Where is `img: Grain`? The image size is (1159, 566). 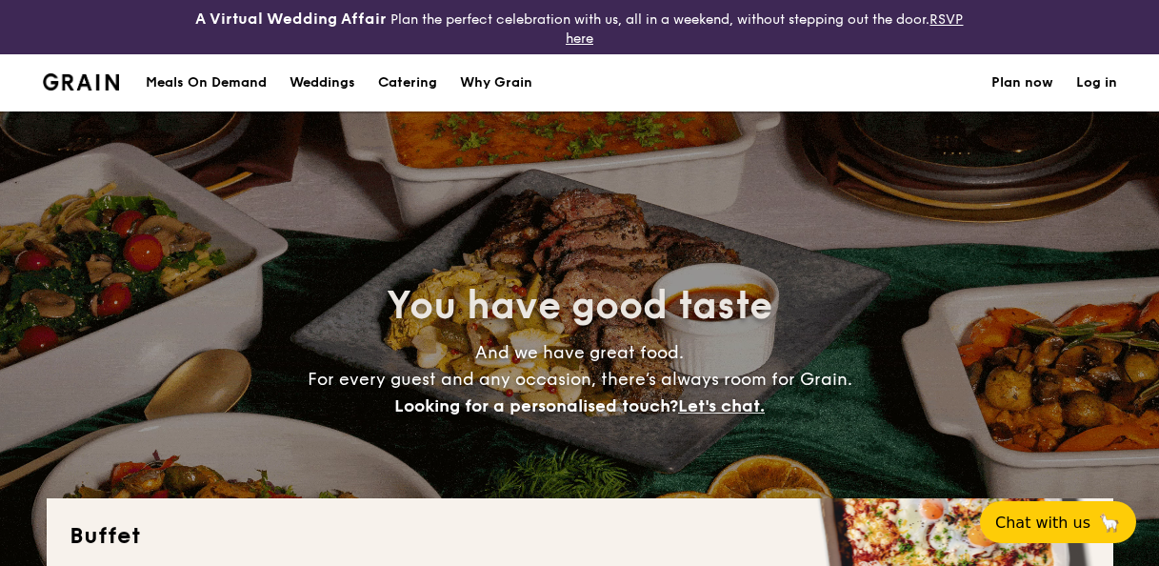
img: Grain is located at coordinates (81, 82).